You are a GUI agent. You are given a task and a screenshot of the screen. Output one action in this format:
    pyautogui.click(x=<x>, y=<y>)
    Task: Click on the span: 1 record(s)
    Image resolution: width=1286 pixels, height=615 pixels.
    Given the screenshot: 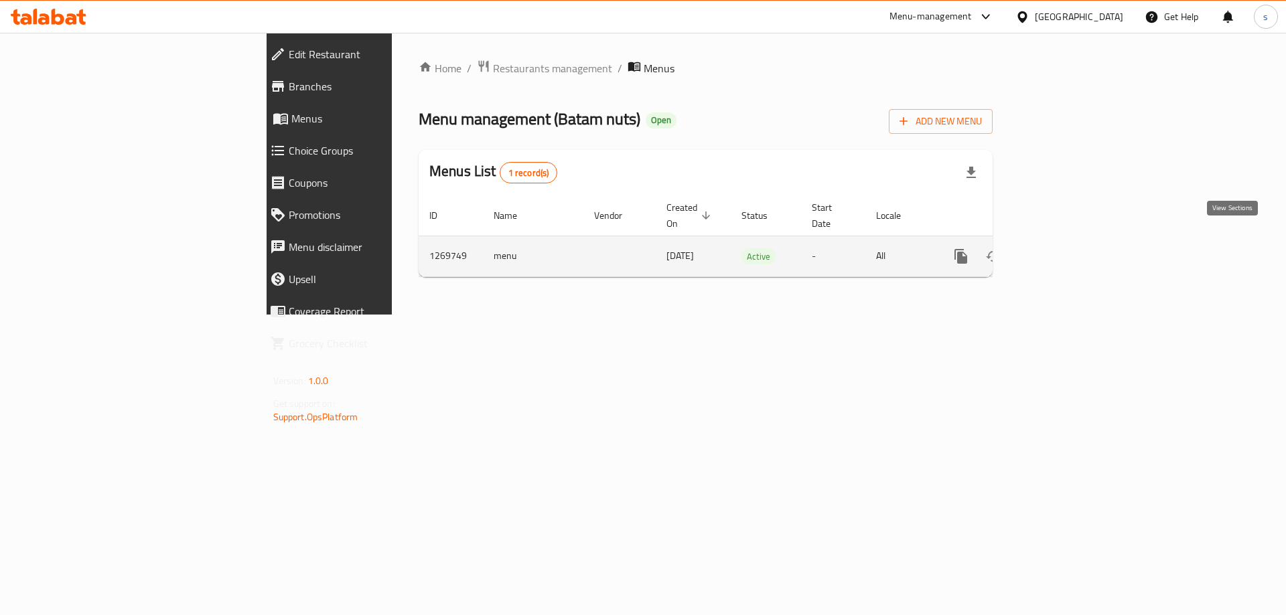 What is the action you would take?
    pyautogui.click(x=528, y=173)
    